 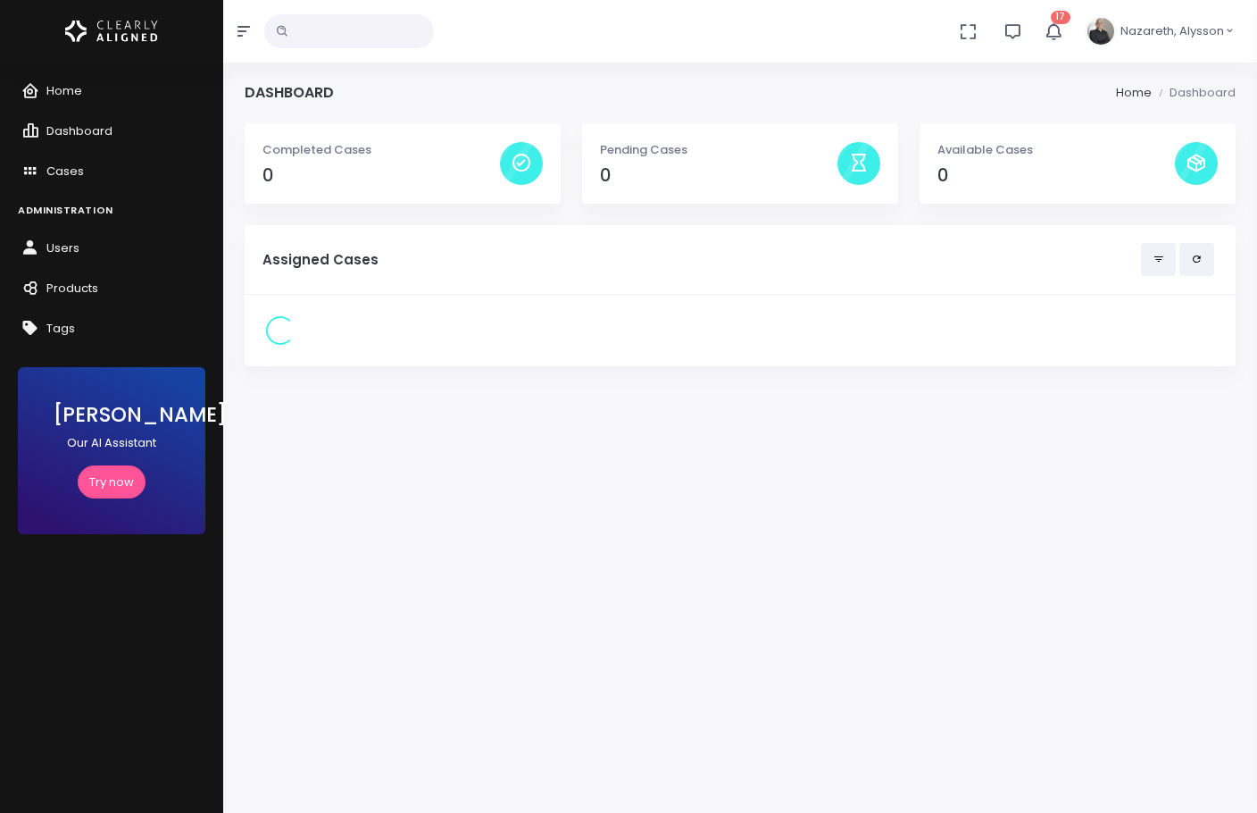 What do you see at coordinates (1061, 17) in the screenshot?
I see `span: 17` at bounding box center [1061, 17].